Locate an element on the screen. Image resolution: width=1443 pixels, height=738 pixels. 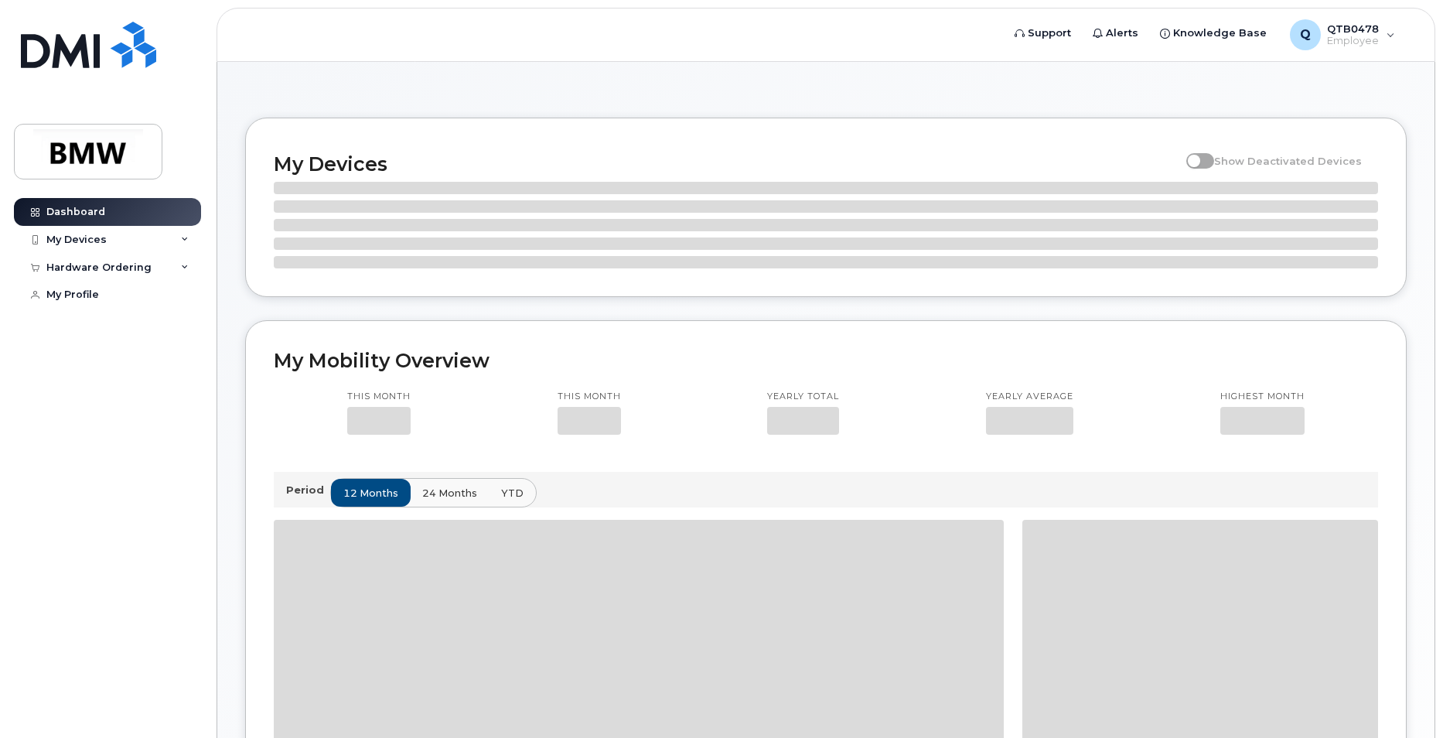
input: Show Deactivated Devices is located at coordinates (1192, 152).